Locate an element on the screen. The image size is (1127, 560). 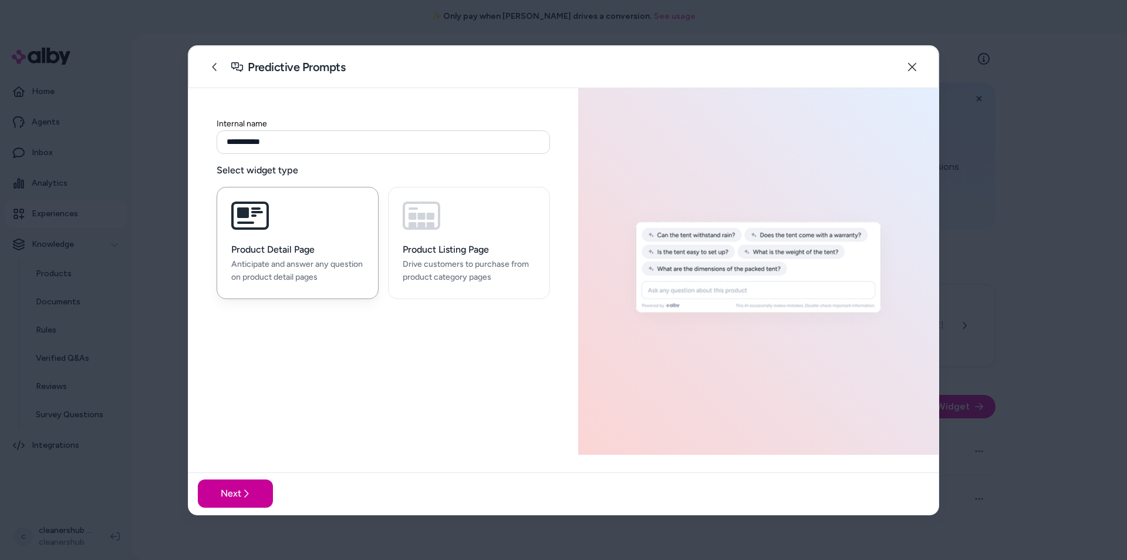
button: Product Listing PageDrive customers to purchase from product category pages is located at coordinates (469, 243).